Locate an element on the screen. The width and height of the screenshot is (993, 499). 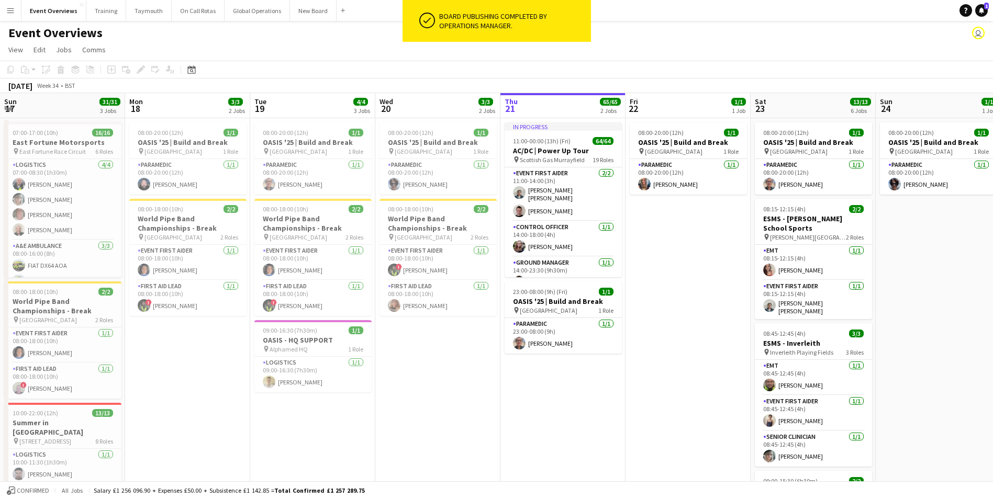
h3: East Fortune Motorsports is located at coordinates (63, 142).